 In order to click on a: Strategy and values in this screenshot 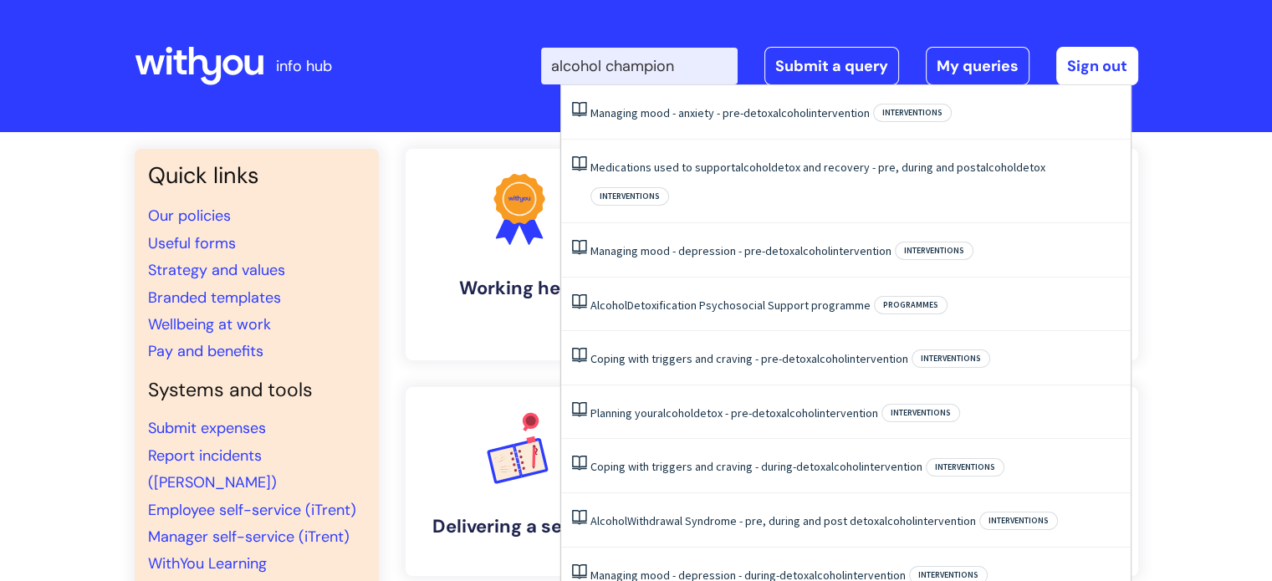, I will do `click(217, 270)`.